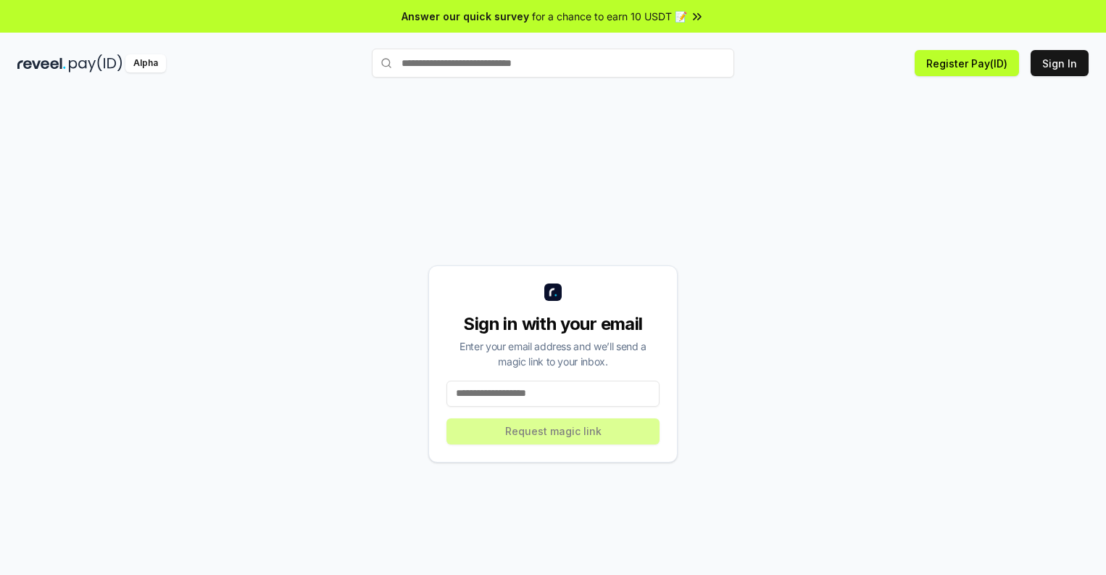  What do you see at coordinates (1059, 63) in the screenshot?
I see `button: Sign In` at bounding box center [1059, 63].